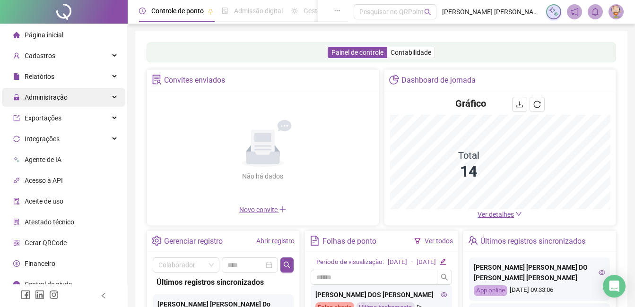 The image size is (635, 307). What do you see at coordinates (439, 241) in the screenshot?
I see `a: Ver todos` at bounding box center [439, 241].